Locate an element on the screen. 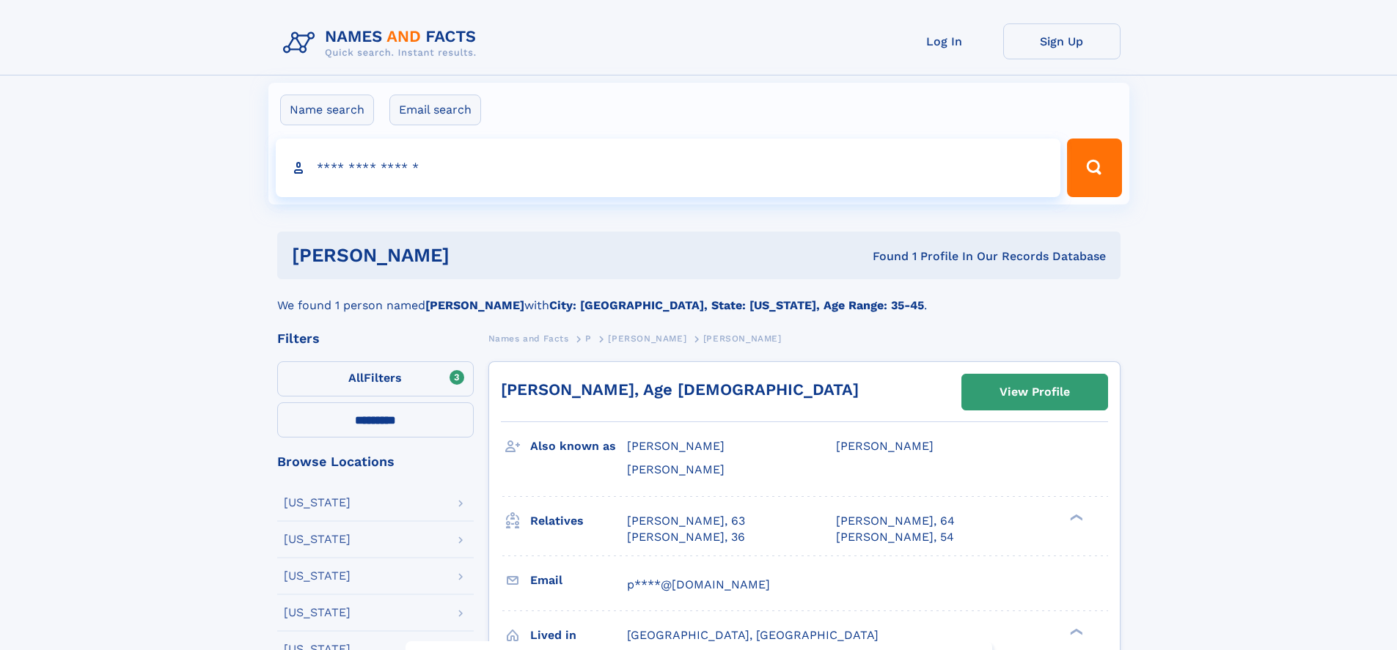 The image size is (1397, 650). label: Name search is located at coordinates (327, 110).